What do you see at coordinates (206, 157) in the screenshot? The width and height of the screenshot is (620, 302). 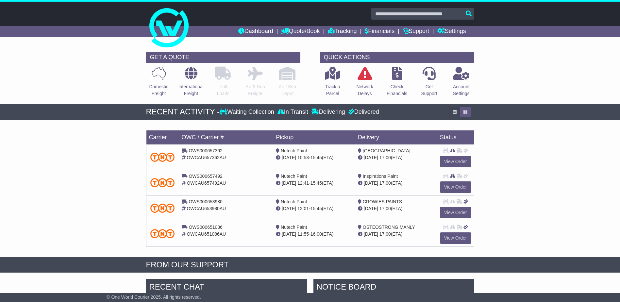 I see `span: OWCAU657362AU` at bounding box center [206, 157].